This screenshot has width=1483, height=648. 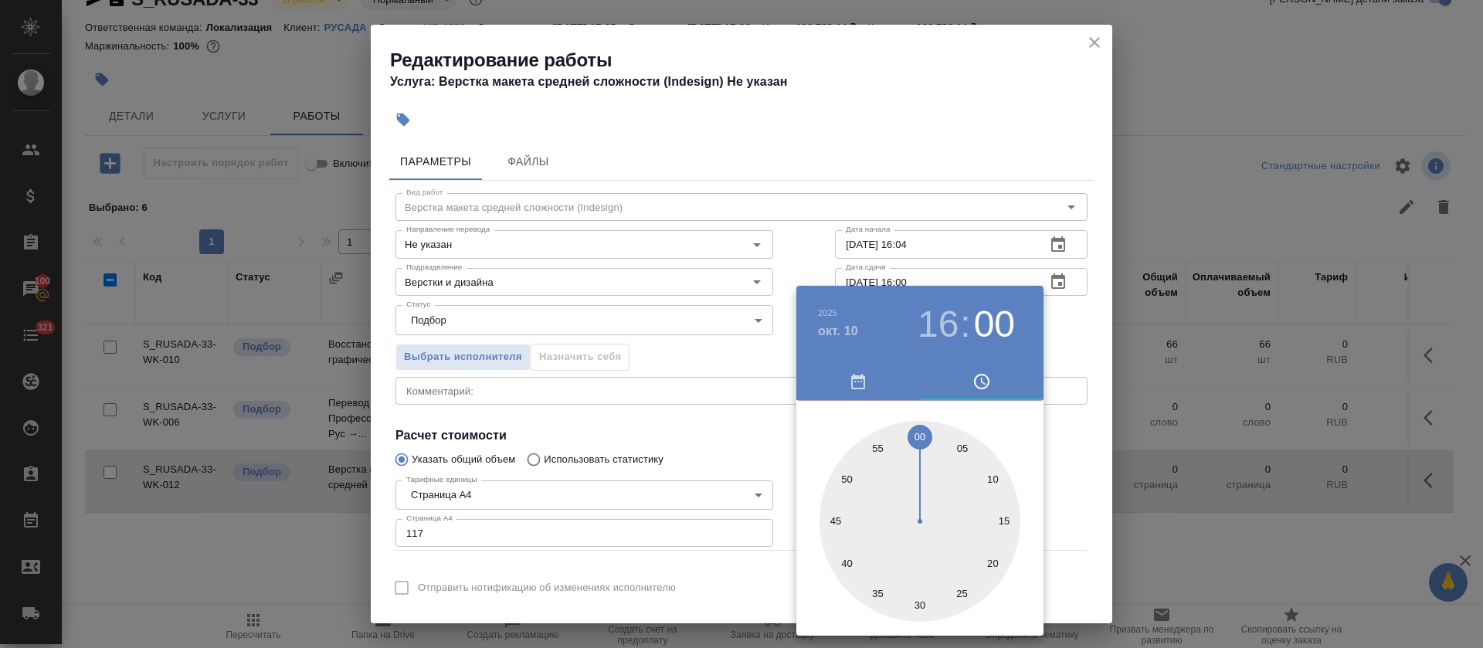 What do you see at coordinates (994, 324) in the screenshot?
I see `button: 00` at bounding box center [994, 324].